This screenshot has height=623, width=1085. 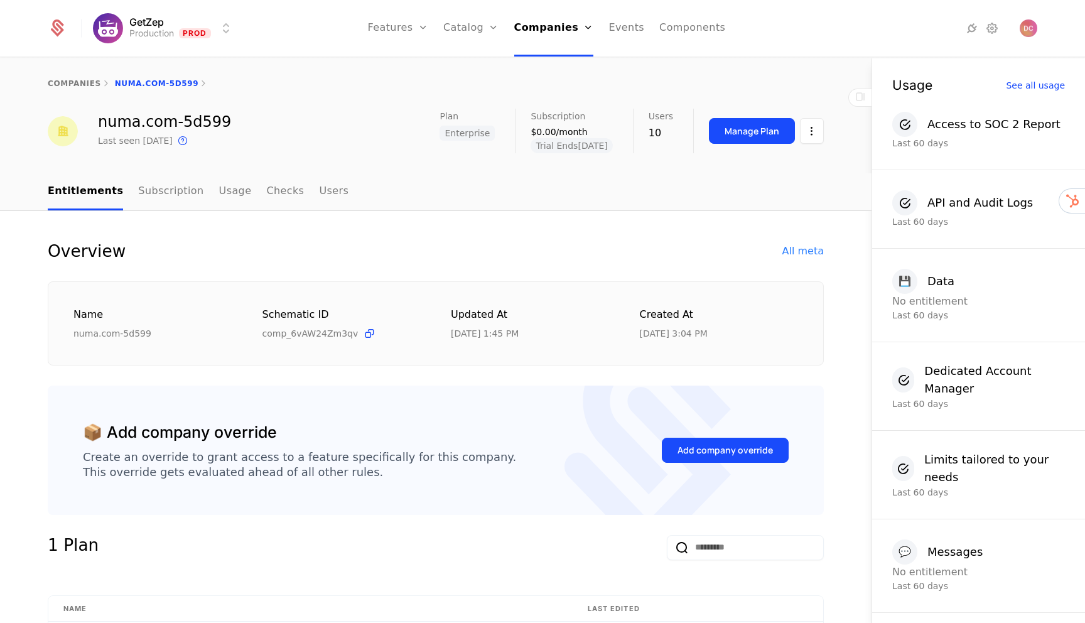 What do you see at coordinates (300, 465) in the screenshot?
I see `div: Create an override to grant access to a feature specifically for this company. This override gets...` at bounding box center [300, 465].